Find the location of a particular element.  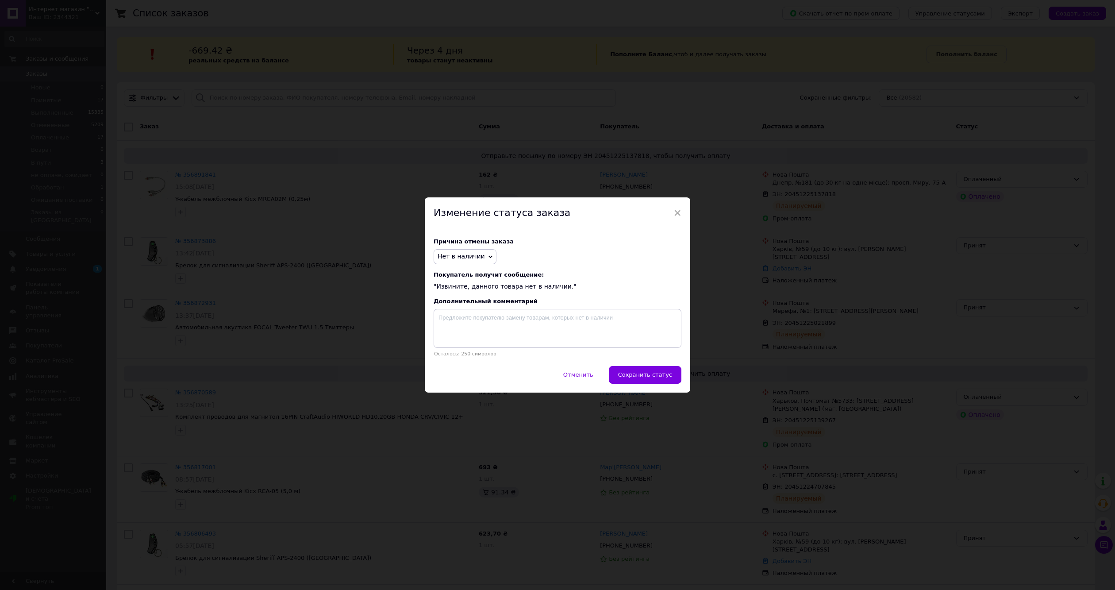

div: "Извините, данного товара нет в наличии." is located at coordinates (558, 281).